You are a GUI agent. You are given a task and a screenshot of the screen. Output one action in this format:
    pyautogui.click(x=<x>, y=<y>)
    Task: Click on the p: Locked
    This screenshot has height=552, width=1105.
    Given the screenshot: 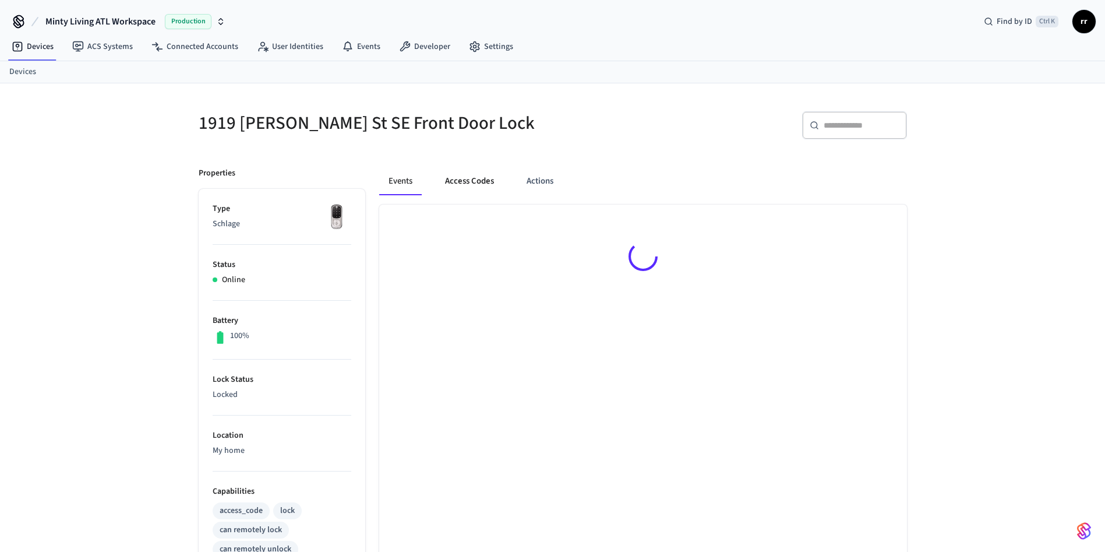 What is the action you would take?
    pyautogui.click(x=282, y=394)
    